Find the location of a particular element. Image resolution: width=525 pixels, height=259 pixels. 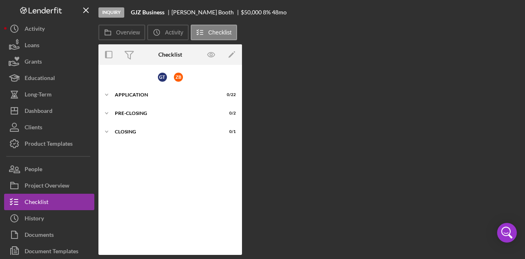

a: Educational is located at coordinates (49, 78).